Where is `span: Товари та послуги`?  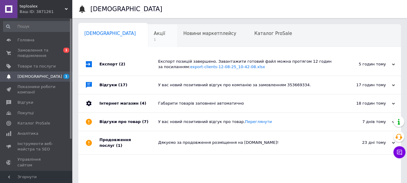
span: Товари та послуги is located at coordinates (36, 66).